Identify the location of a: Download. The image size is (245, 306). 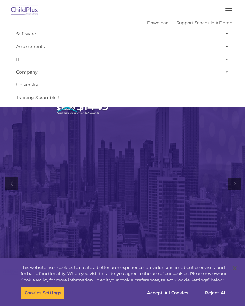
(158, 23).